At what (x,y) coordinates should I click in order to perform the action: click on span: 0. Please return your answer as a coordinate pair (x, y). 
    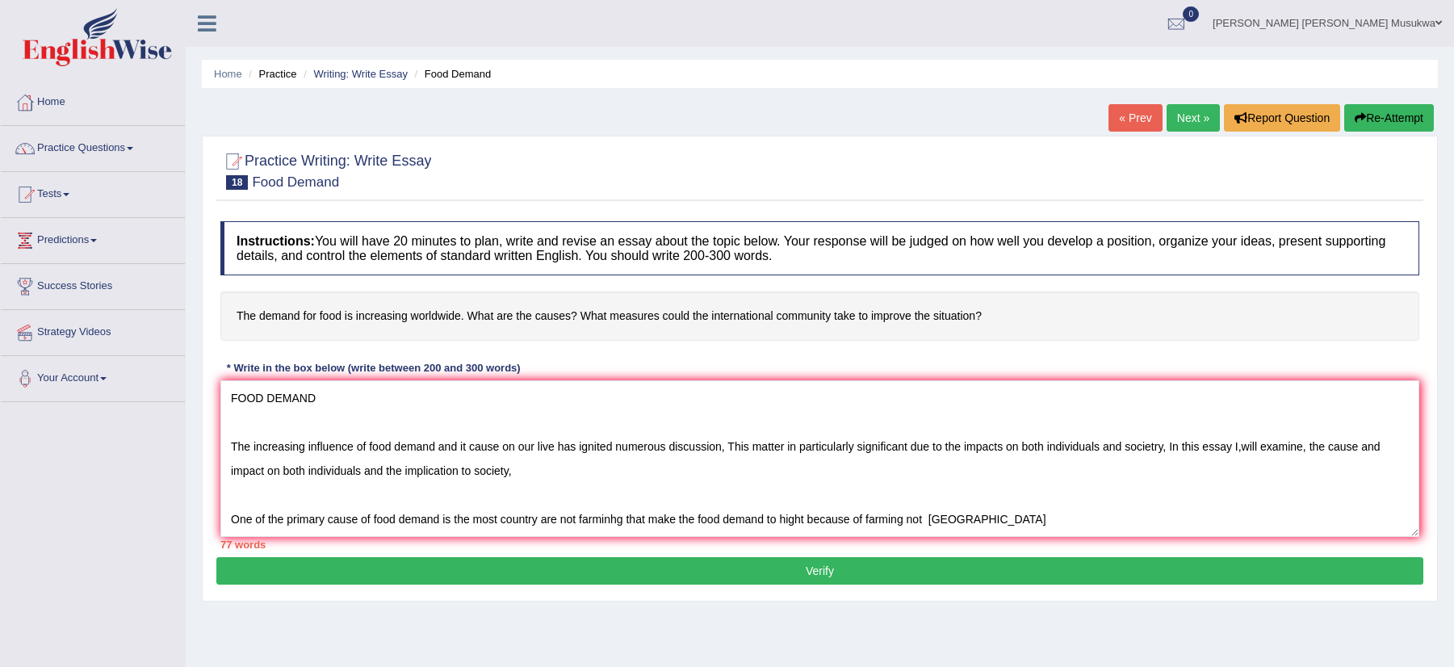
    Looking at the image, I should click on (1191, 14).